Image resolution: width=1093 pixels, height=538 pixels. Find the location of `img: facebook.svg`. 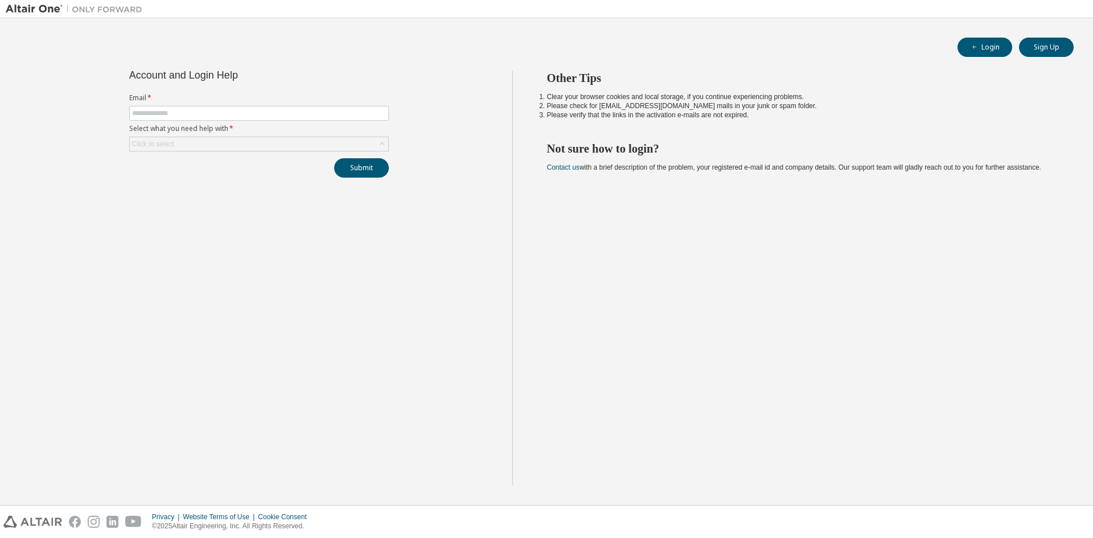

img: facebook.svg is located at coordinates (75, 521).